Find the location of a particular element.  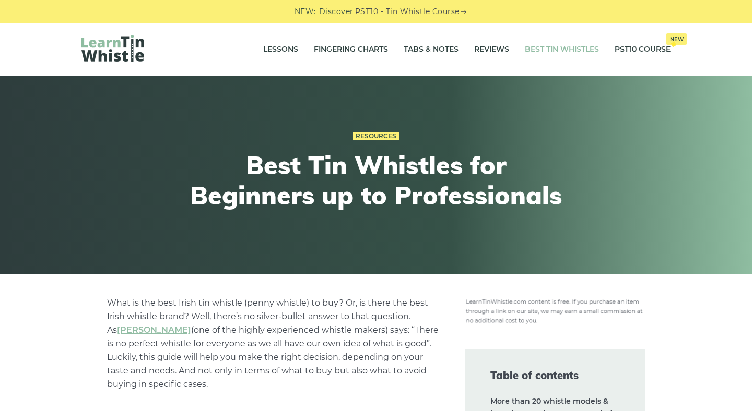

a: Reviews is located at coordinates (491, 50).